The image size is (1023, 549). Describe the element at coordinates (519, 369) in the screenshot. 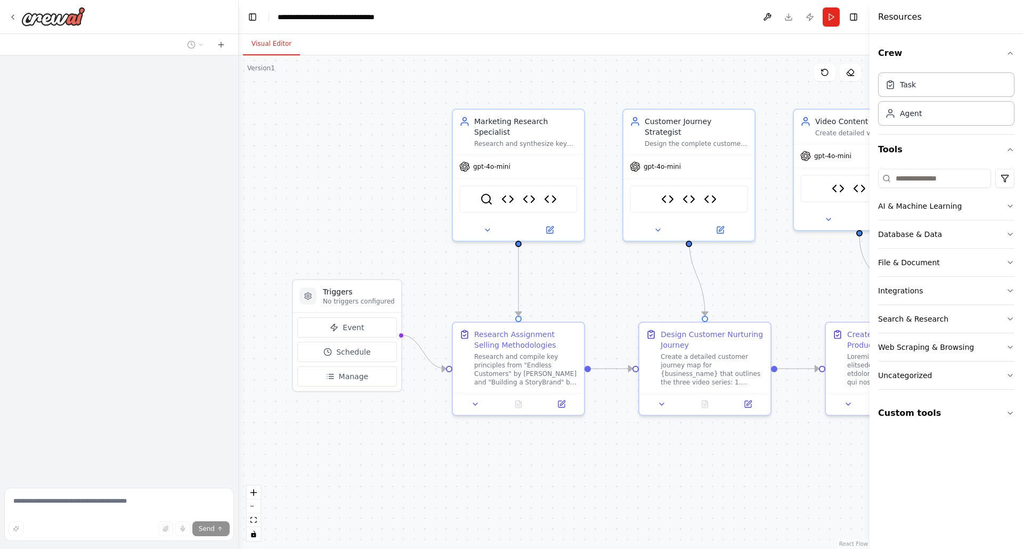

I see `div: Research Assignment Selling MethodologiesResearch and compile key principles from "Endless Custom...` at that location.